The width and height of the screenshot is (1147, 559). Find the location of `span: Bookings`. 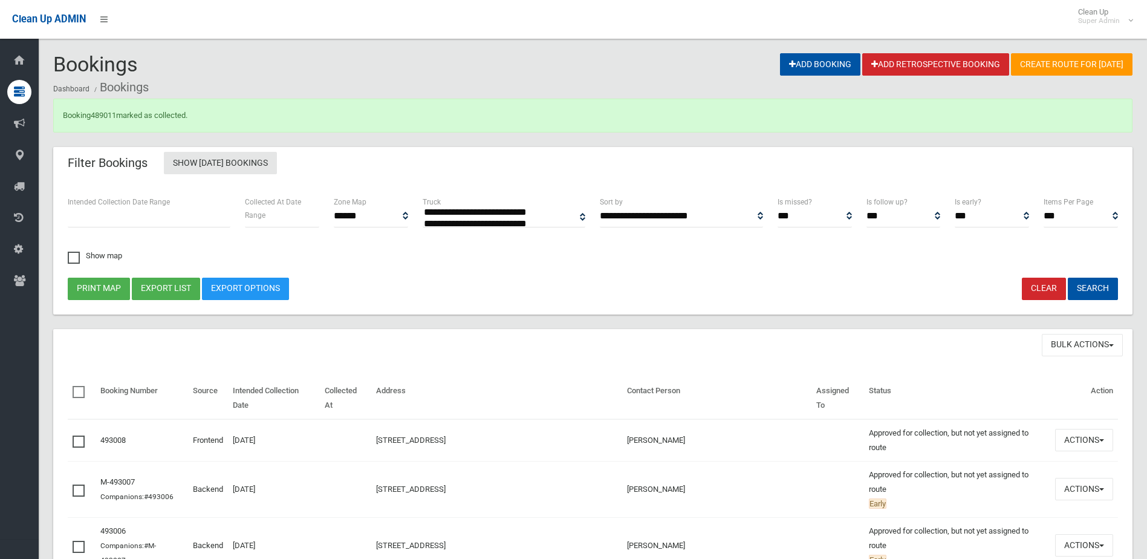

span: Bookings is located at coordinates (96, 64).